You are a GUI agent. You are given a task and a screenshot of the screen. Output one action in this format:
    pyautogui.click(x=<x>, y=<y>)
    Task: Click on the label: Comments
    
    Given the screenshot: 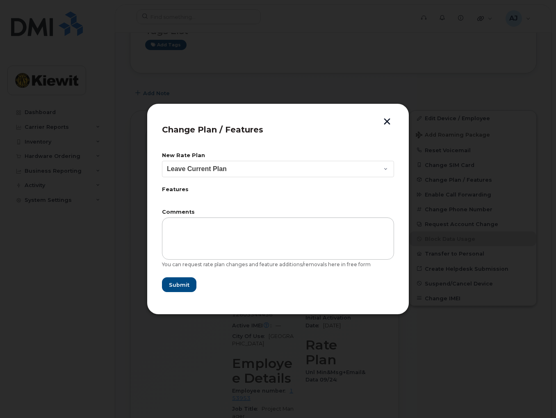 What is the action you would take?
    pyautogui.click(x=278, y=212)
    